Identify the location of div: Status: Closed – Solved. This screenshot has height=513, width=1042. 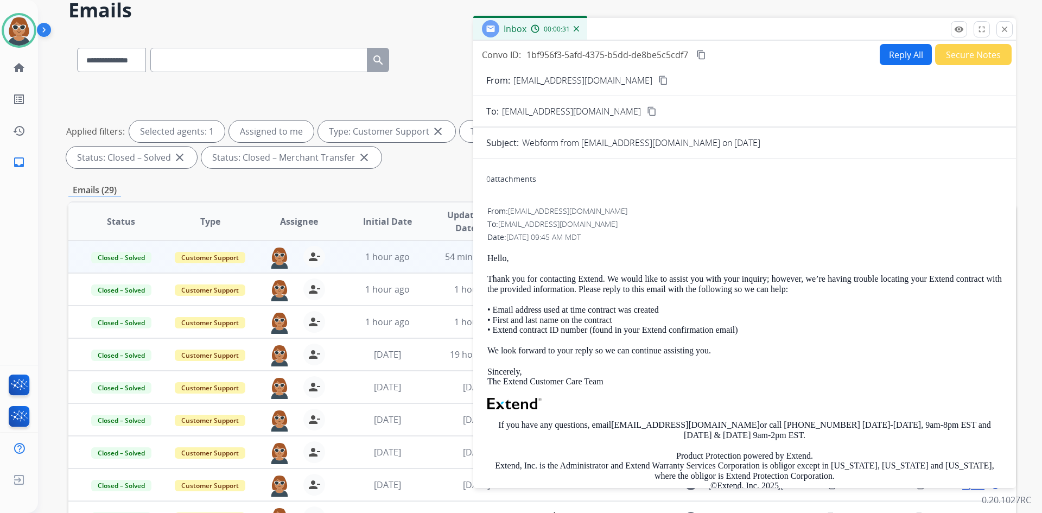
(131, 157).